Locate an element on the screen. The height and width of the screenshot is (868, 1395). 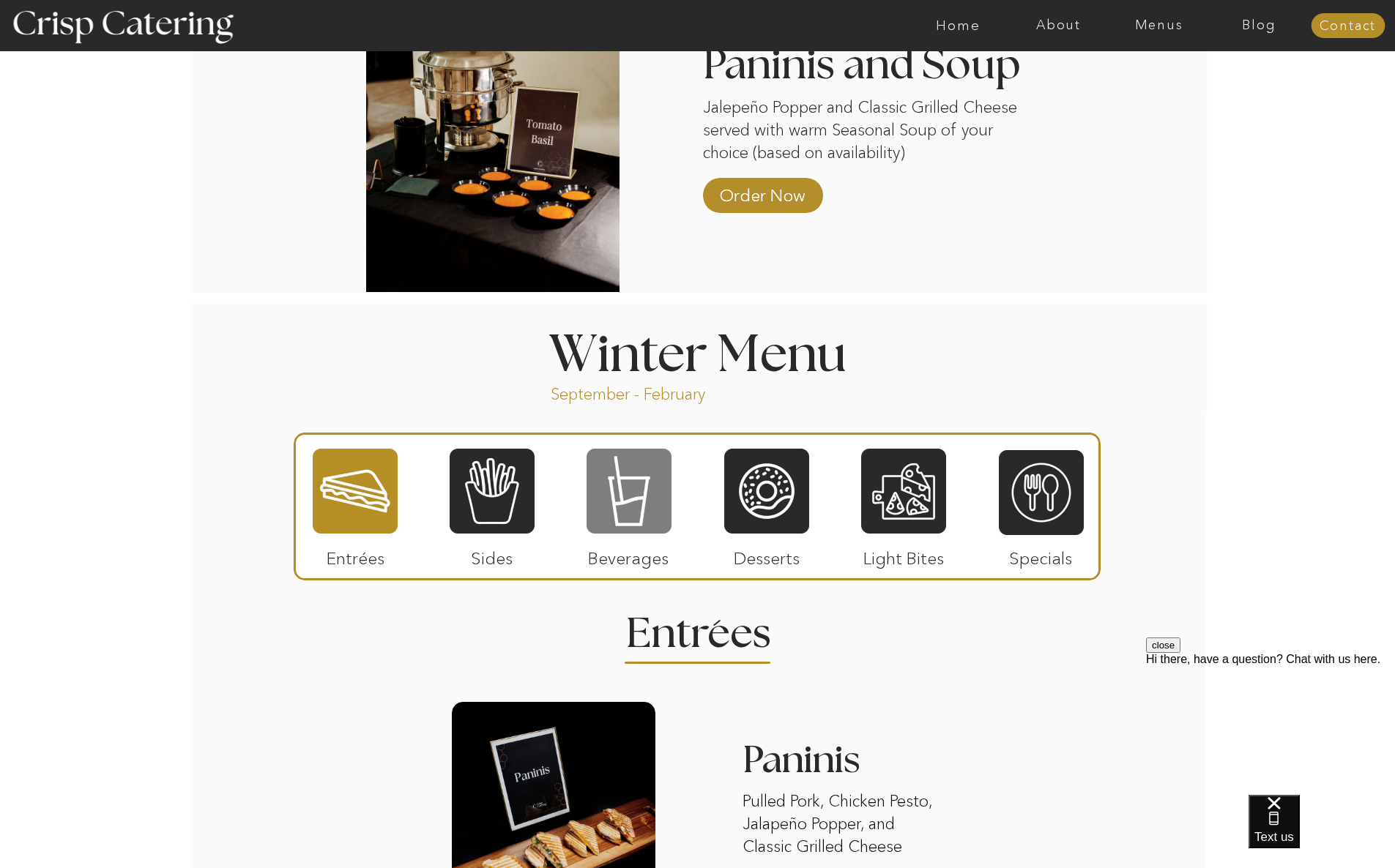
p: Jalepeño Popper and Classic Grilled Cheese served with warm Seasonal Soup of your choice (based o... is located at coordinates (860, 130).